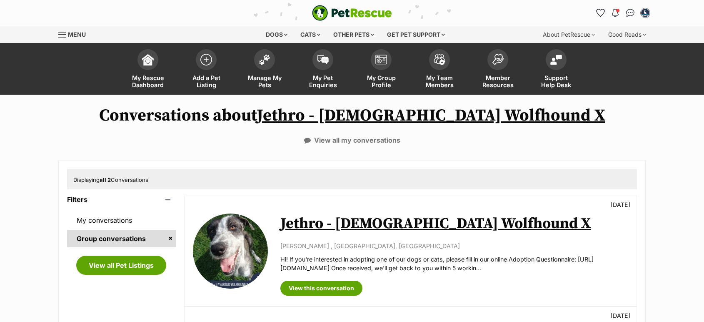  What do you see at coordinates (323, 81) in the screenshot?
I see `span: My Pet Enquiries` at bounding box center [323, 81].